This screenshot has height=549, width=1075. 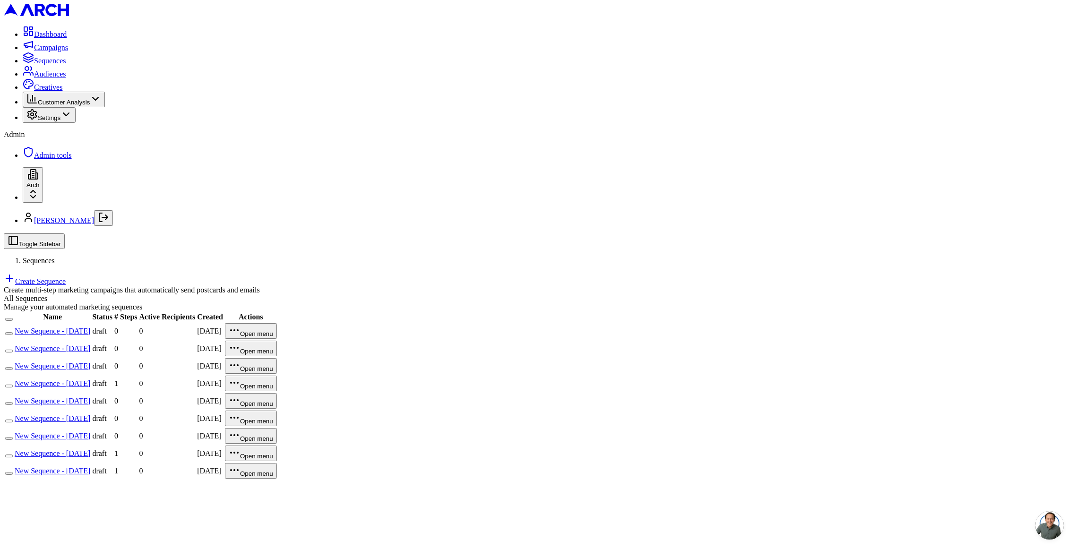 I want to click on a: Audiences, so click(x=44, y=74).